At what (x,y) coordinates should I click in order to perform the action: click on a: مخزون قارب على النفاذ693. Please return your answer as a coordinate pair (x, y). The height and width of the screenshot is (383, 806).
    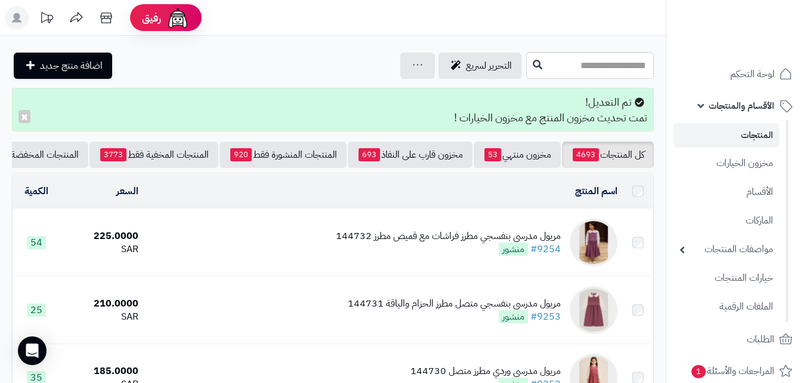
    Looking at the image, I should click on (410, 155).